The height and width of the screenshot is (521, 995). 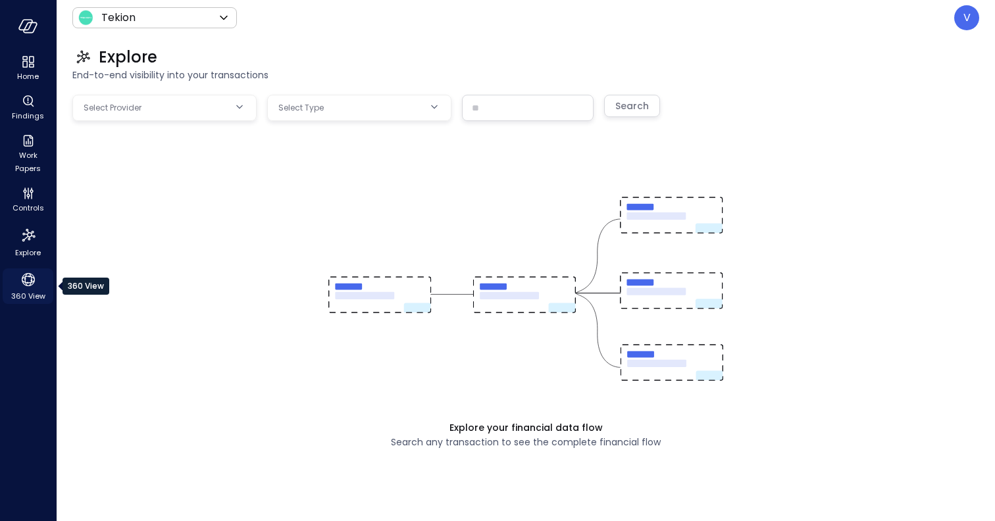 I want to click on p: V, so click(x=967, y=18).